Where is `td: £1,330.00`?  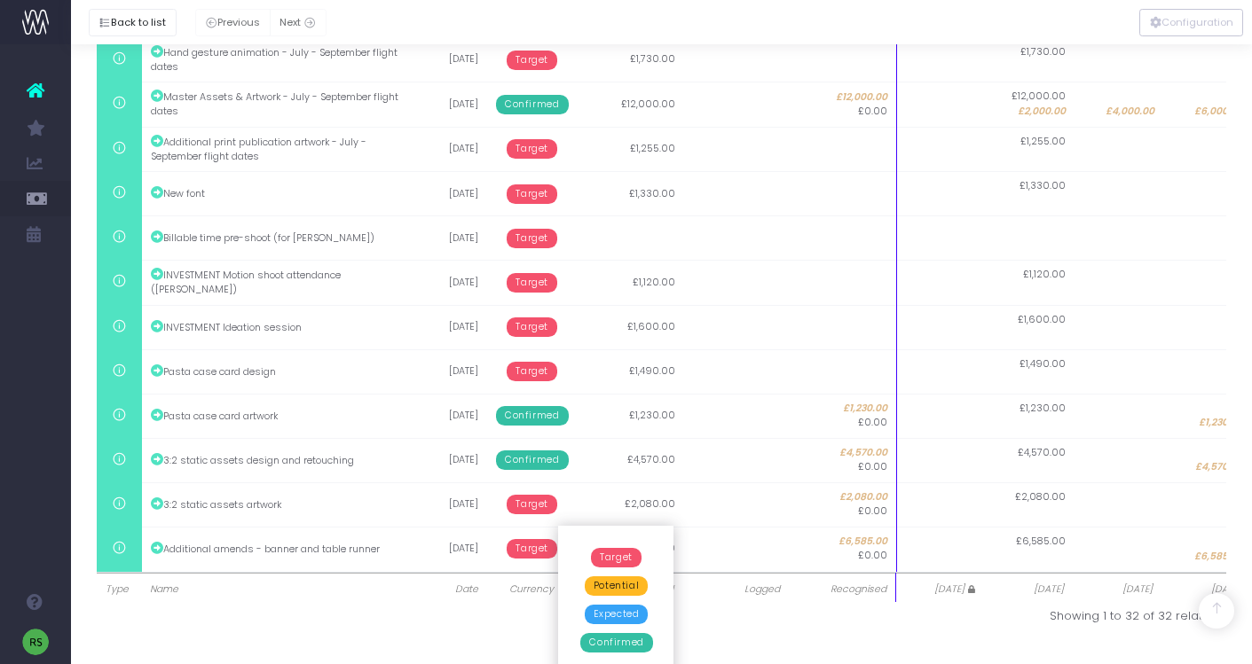
td: £1,330.00 is located at coordinates (631, 194).